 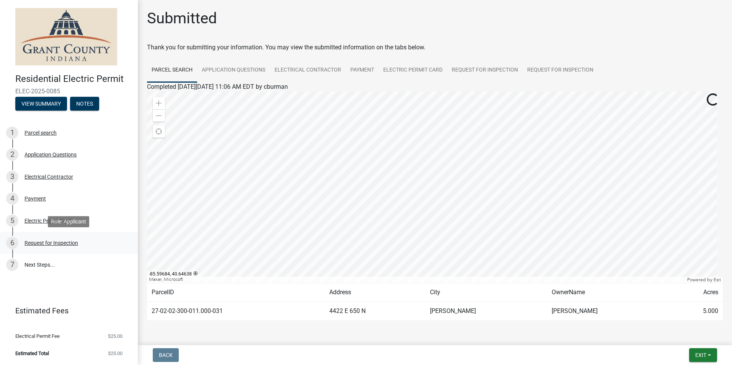 I want to click on span: Exit, so click(x=701, y=355).